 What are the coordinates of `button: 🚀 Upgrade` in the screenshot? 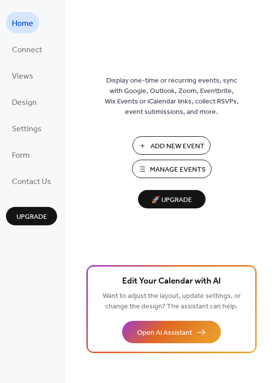 It's located at (172, 199).